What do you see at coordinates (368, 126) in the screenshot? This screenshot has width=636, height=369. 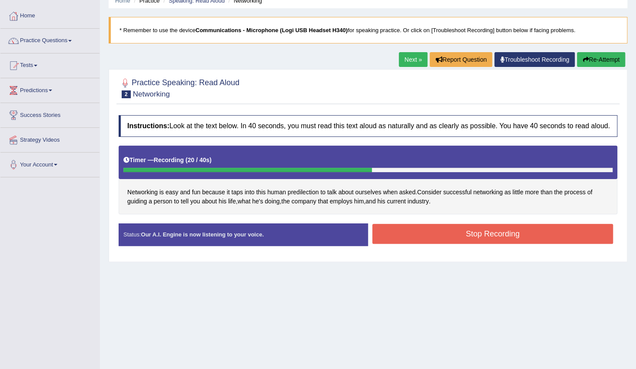 I see `h4: Look at the text below. In 40 seconds, you must read this text aloud as naturally and as clearly ...` at bounding box center [368, 126].